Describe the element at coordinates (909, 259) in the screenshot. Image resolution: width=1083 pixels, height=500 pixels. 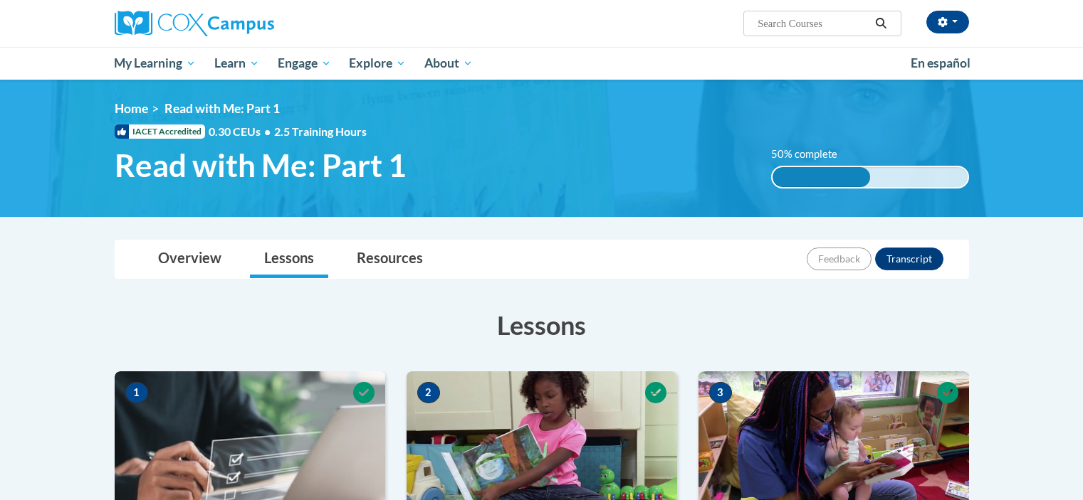
I see `button: Transcript` at that location.